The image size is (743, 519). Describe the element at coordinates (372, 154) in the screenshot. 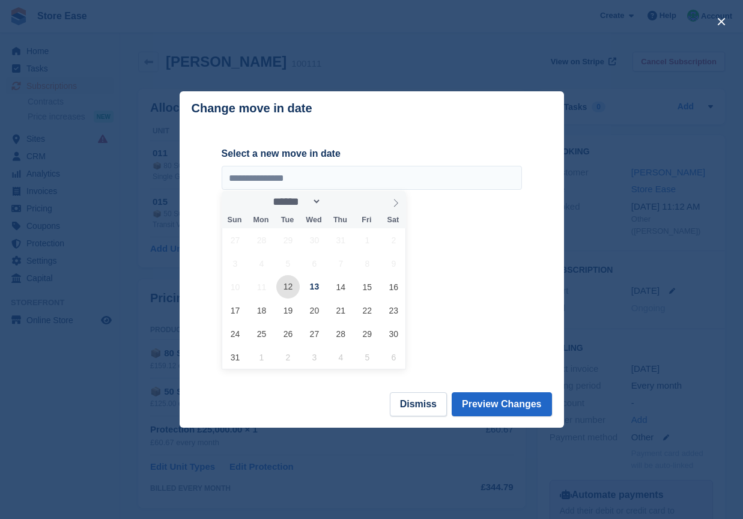

I see `label: Select a new move in date` at that location.